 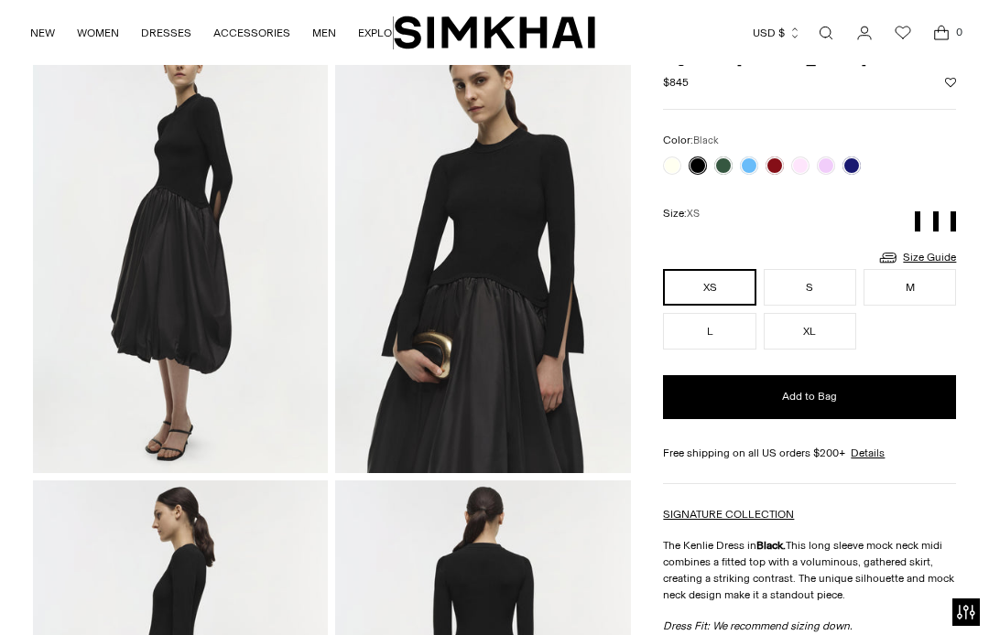 I want to click on em: Dress Fit: We recommend sizing down., so click(x=757, y=626).